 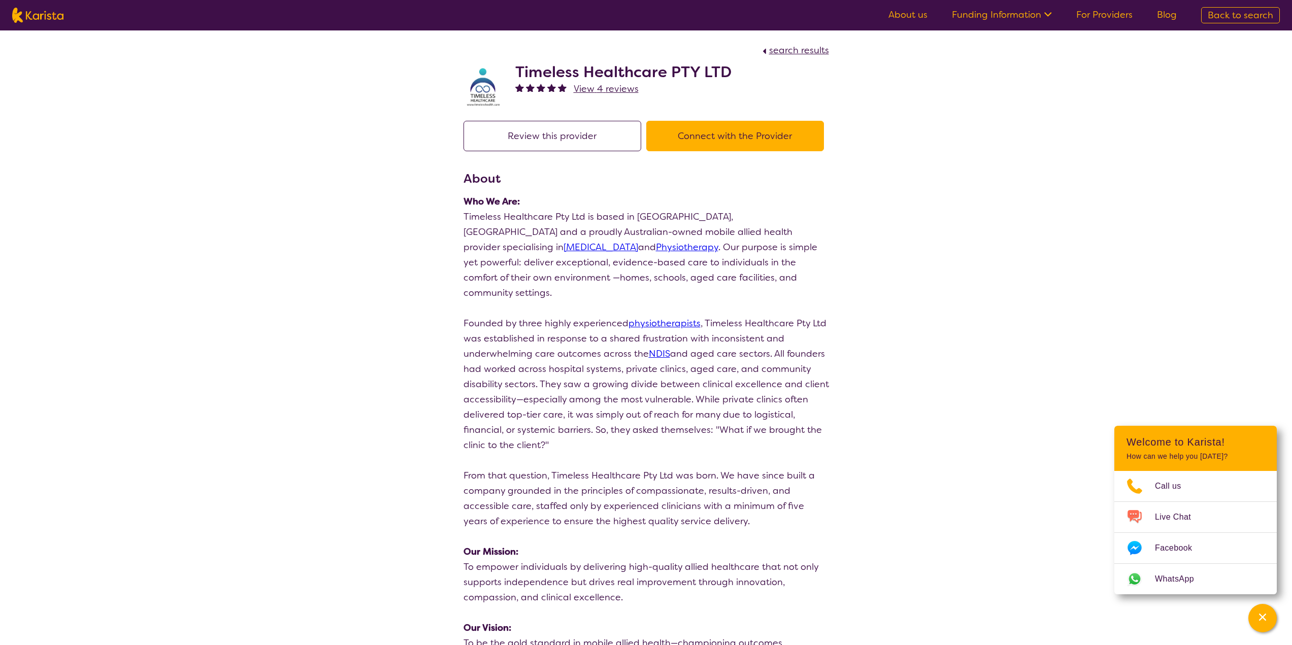 I want to click on button: Channel Menu, so click(x=1263, y=619).